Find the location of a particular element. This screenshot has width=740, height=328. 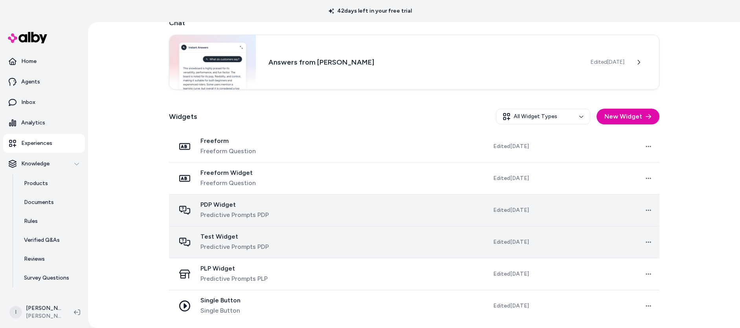

a: Products is located at coordinates (50, 183).